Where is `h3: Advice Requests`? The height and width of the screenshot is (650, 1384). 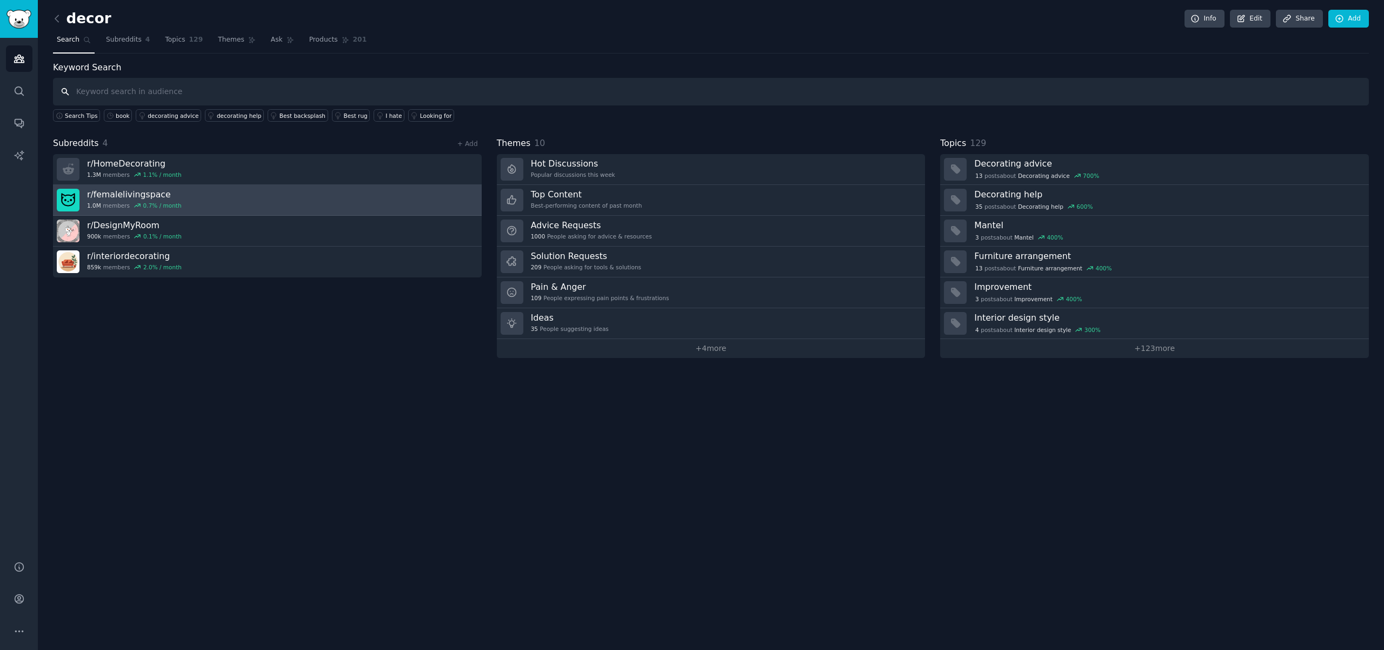
h3: Advice Requests is located at coordinates (592, 225).